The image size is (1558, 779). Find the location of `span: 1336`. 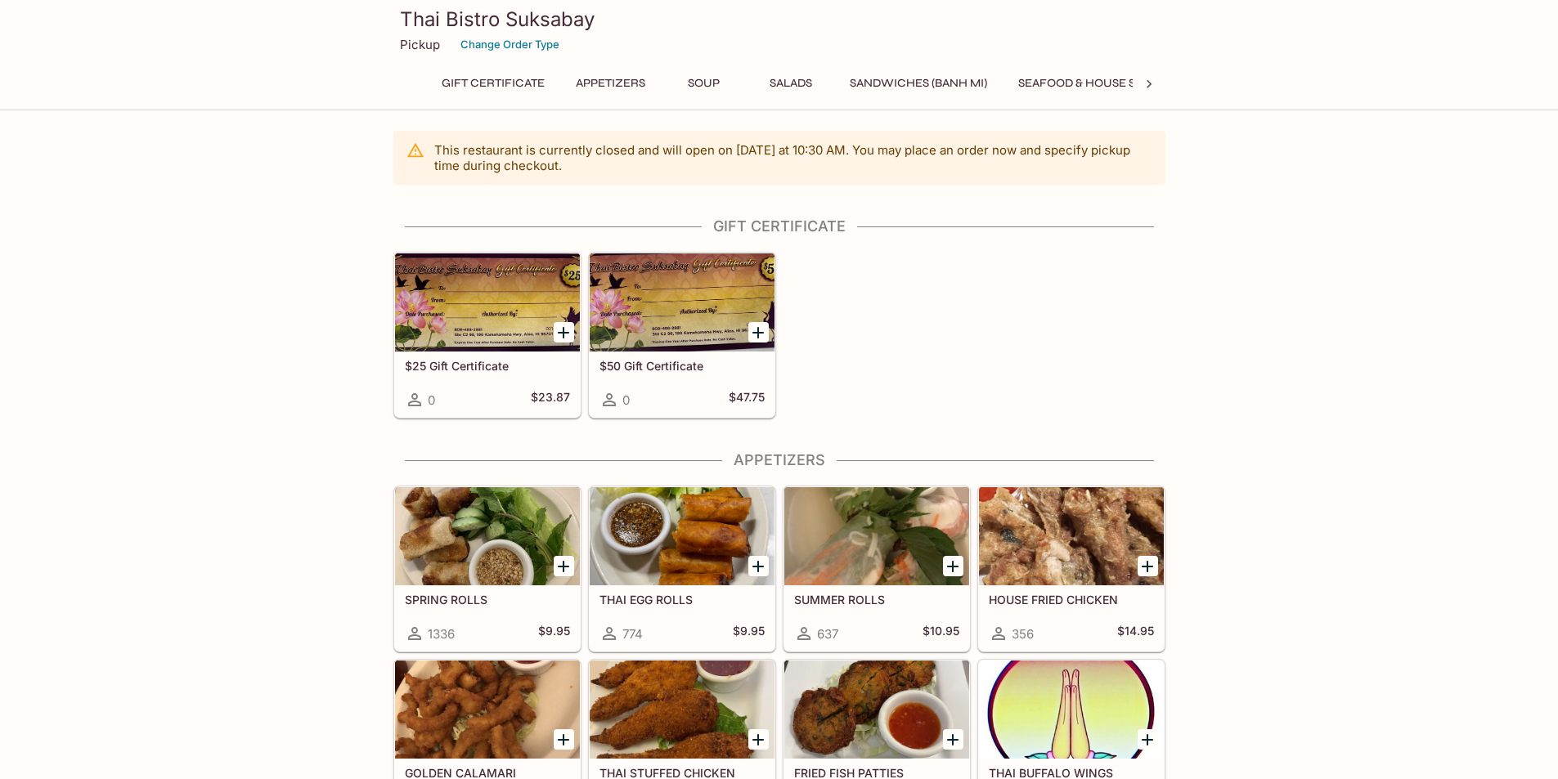

span: 1336 is located at coordinates (441, 634).